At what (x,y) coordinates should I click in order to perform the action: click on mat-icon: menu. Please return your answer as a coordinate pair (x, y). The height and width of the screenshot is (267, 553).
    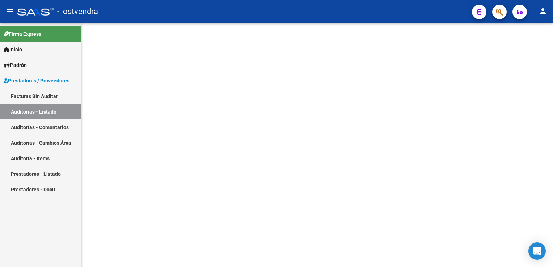
    Looking at the image, I should click on (10, 11).